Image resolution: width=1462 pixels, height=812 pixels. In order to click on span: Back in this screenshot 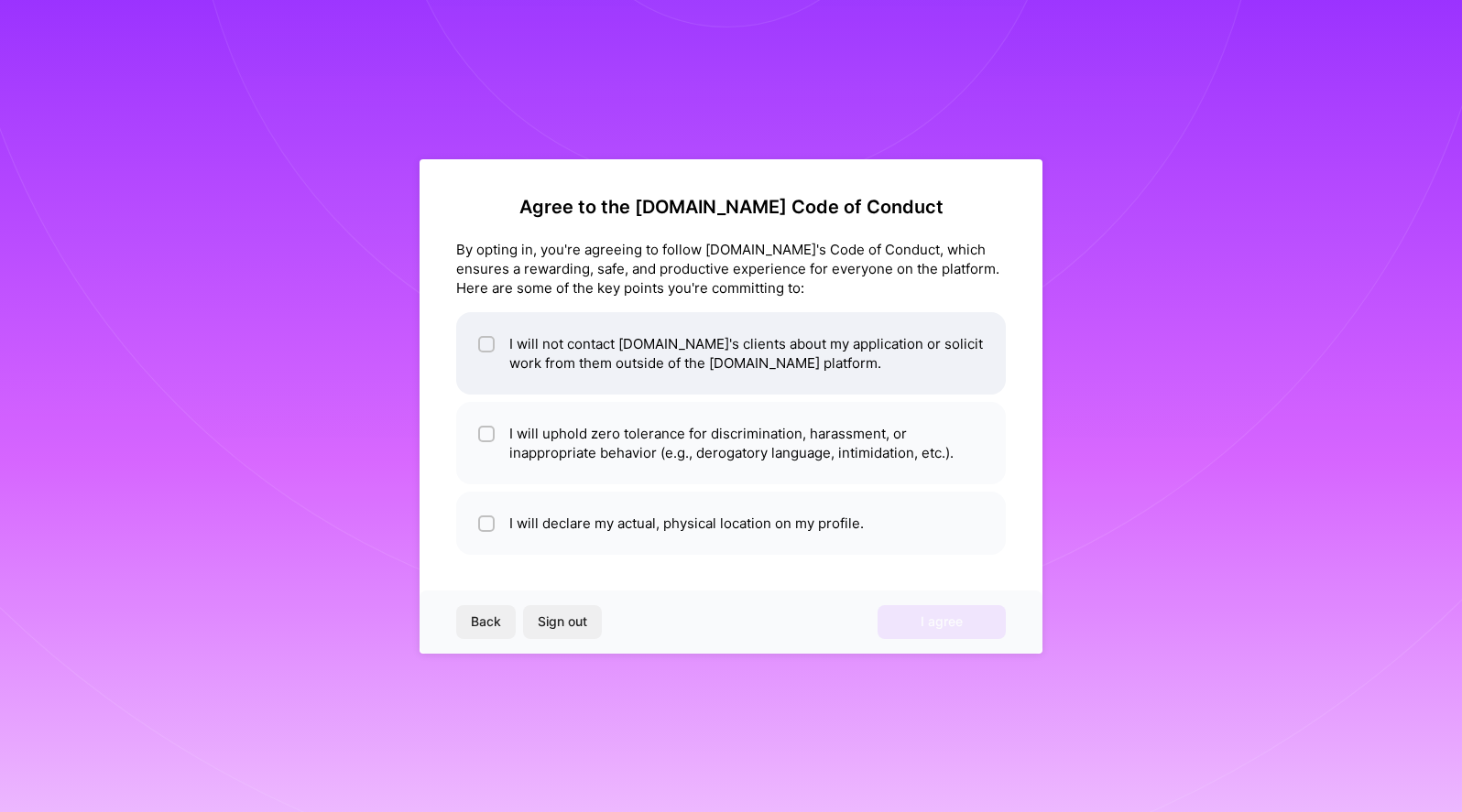, I will do `click(486, 622)`.